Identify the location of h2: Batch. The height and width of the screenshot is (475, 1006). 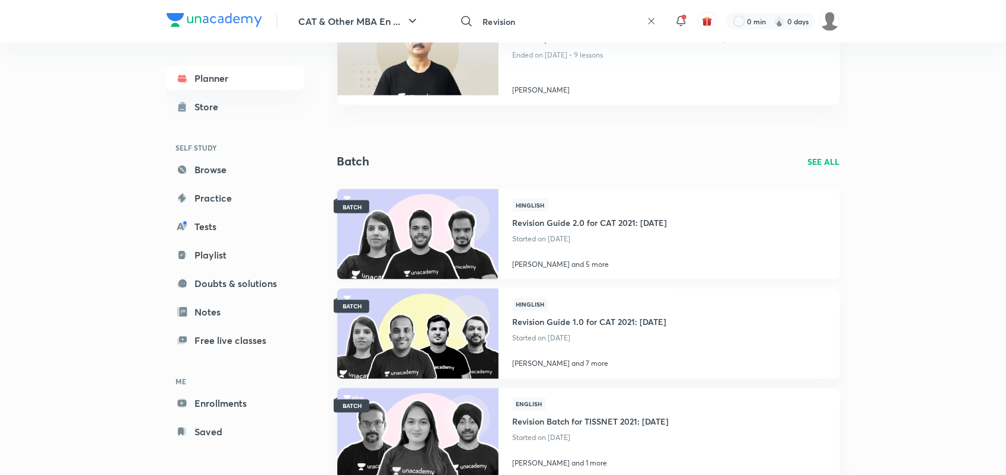
(353, 161).